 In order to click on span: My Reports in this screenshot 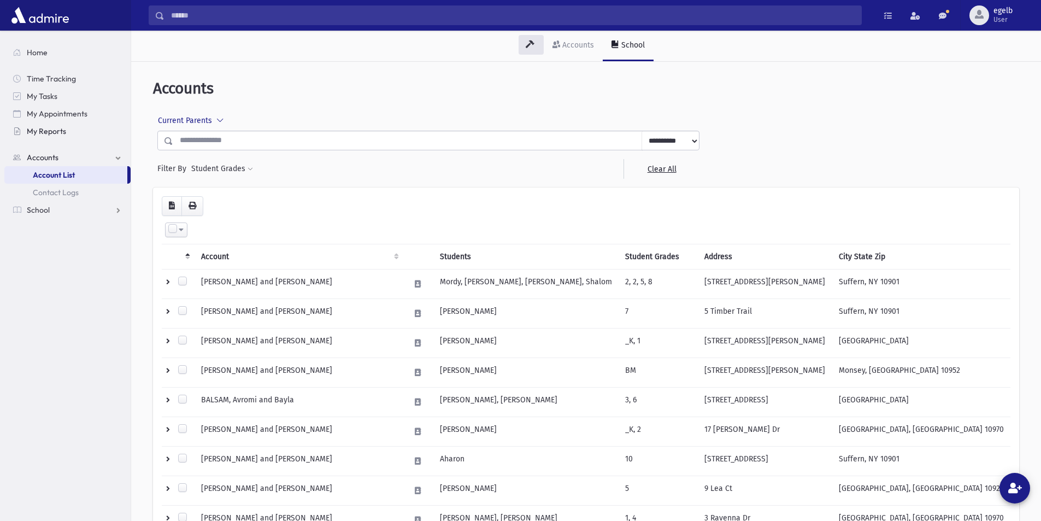, I will do `click(46, 131)`.